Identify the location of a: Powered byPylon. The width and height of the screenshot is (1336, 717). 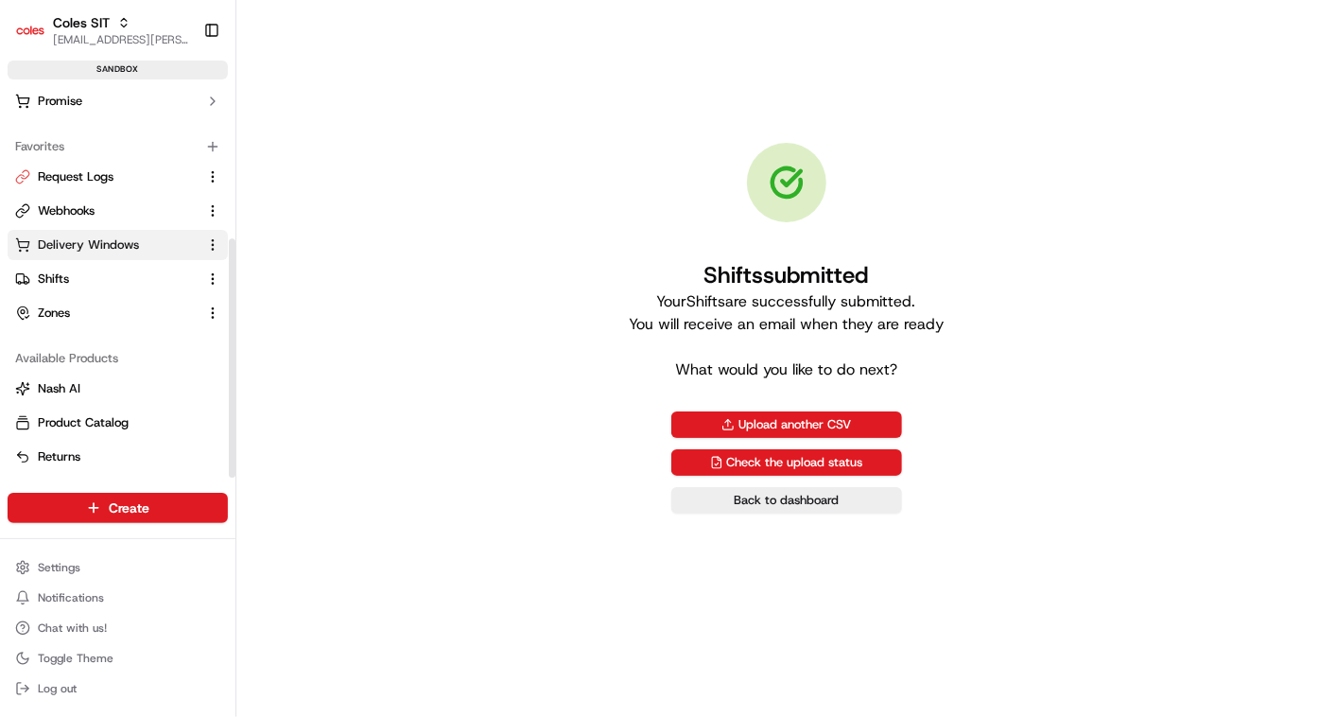
(181, 326).